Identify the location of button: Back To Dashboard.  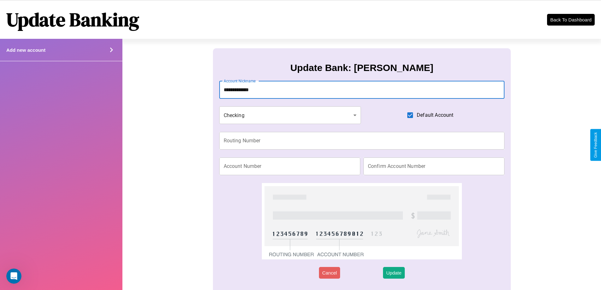
(571, 20).